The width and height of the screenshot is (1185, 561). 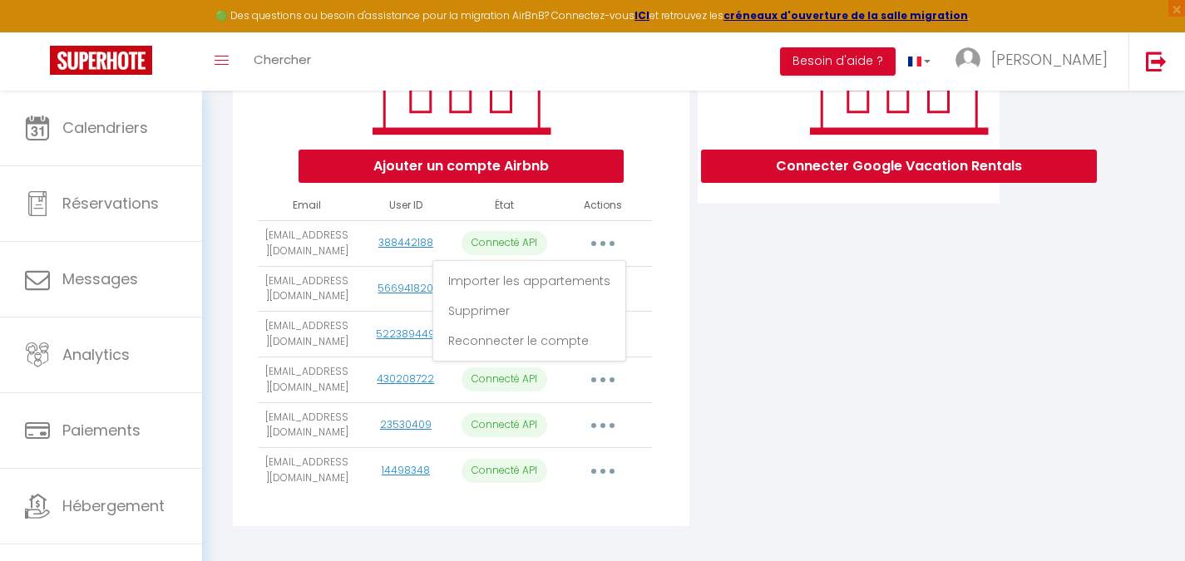 What do you see at coordinates (113, 506) in the screenshot?
I see `span: Hébergement` at bounding box center [113, 506].